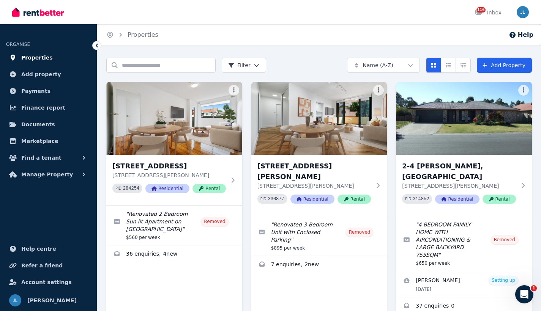 The image size is (541, 311). I want to click on span: Name (A-Z), so click(378, 65).